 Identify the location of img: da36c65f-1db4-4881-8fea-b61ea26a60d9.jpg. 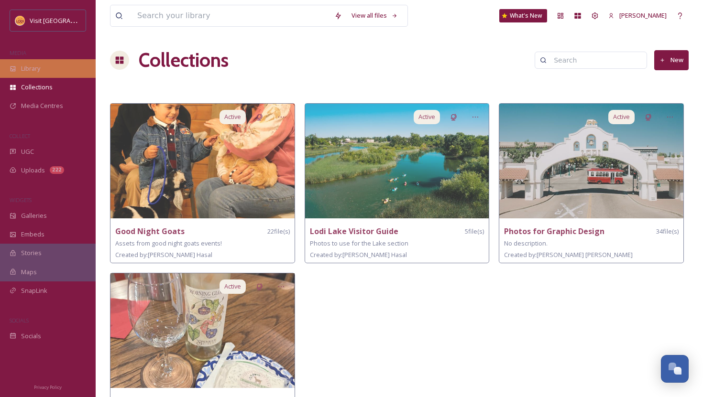
(397, 161).